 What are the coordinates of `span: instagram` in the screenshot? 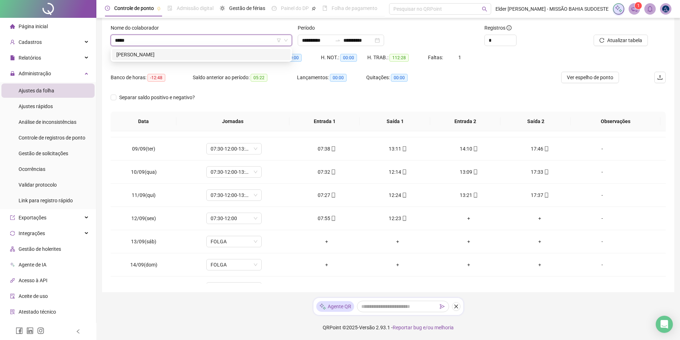 It's located at (41, 331).